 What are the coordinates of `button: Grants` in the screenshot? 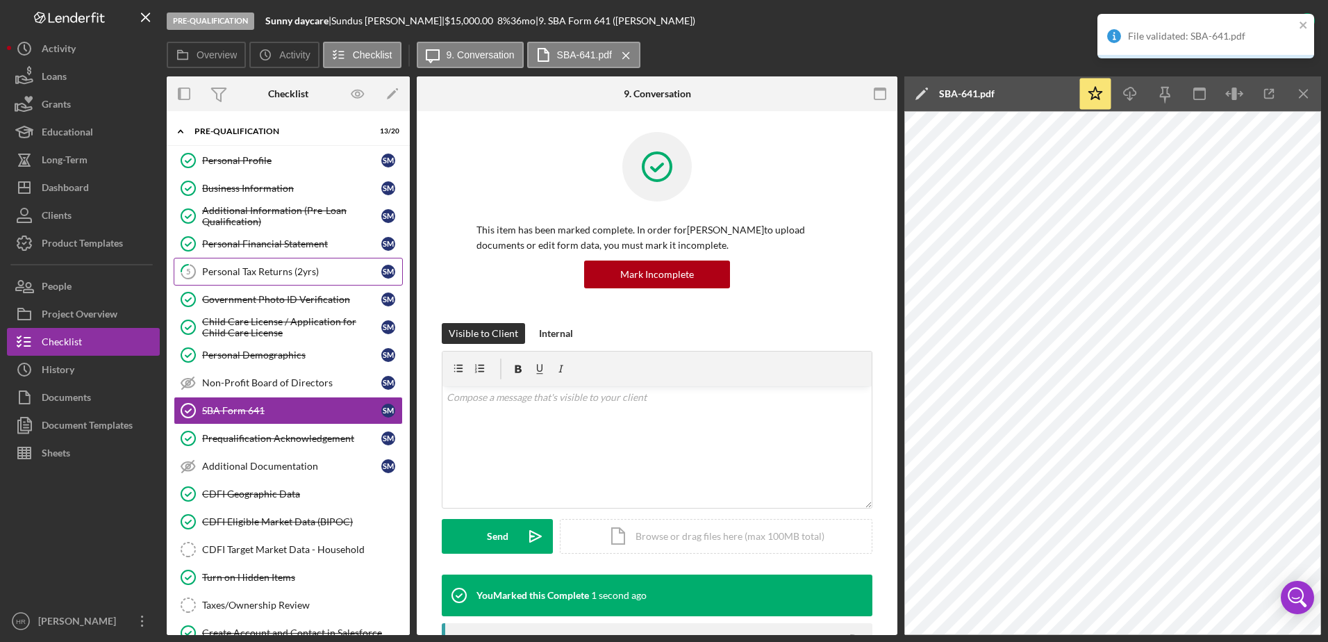 It's located at (83, 104).